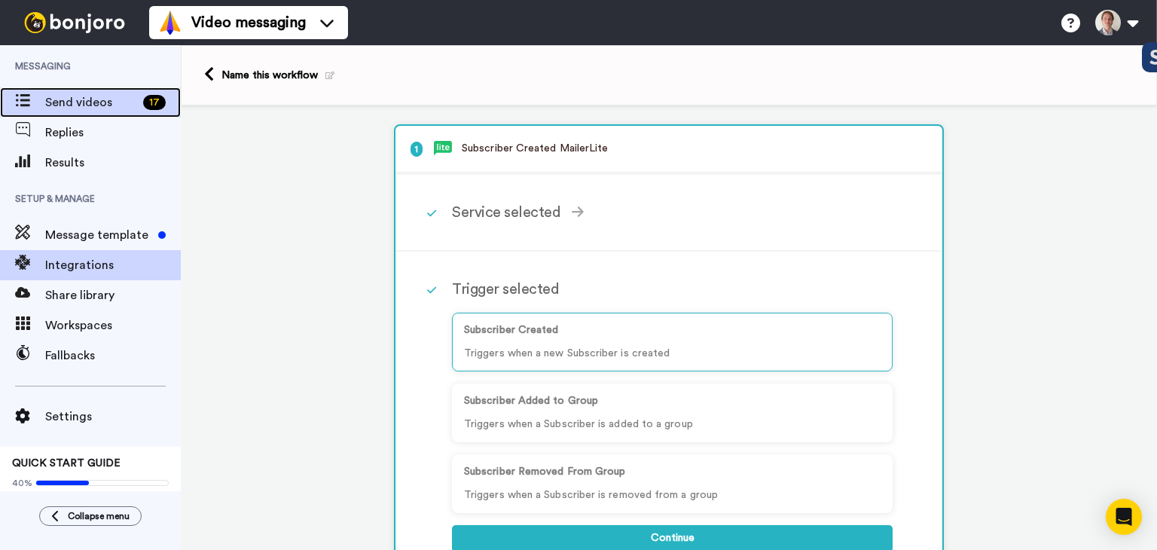 The width and height of the screenshot is (1157, 550). I want to click on div: 17, so click(154, 102).